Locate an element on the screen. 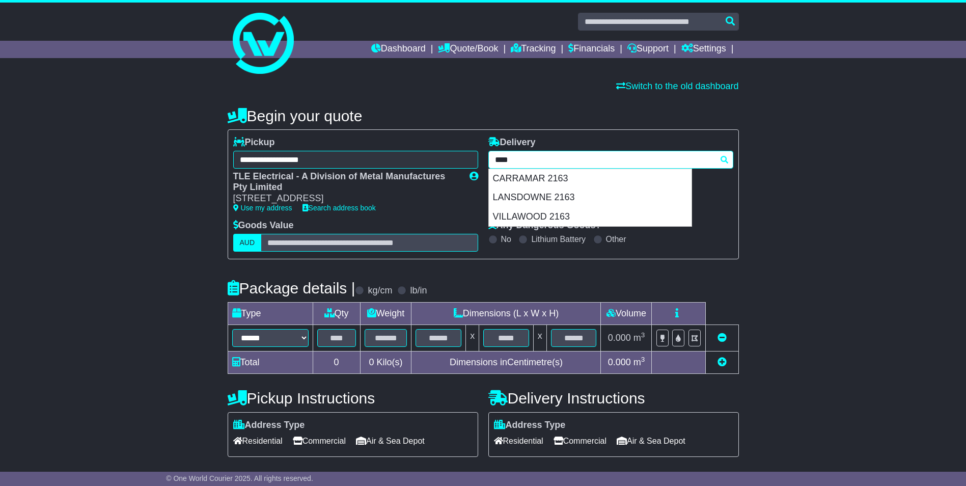 This screenshot has width=966, height=486. label: Lithium Battery is located at coordinates (558, 239).